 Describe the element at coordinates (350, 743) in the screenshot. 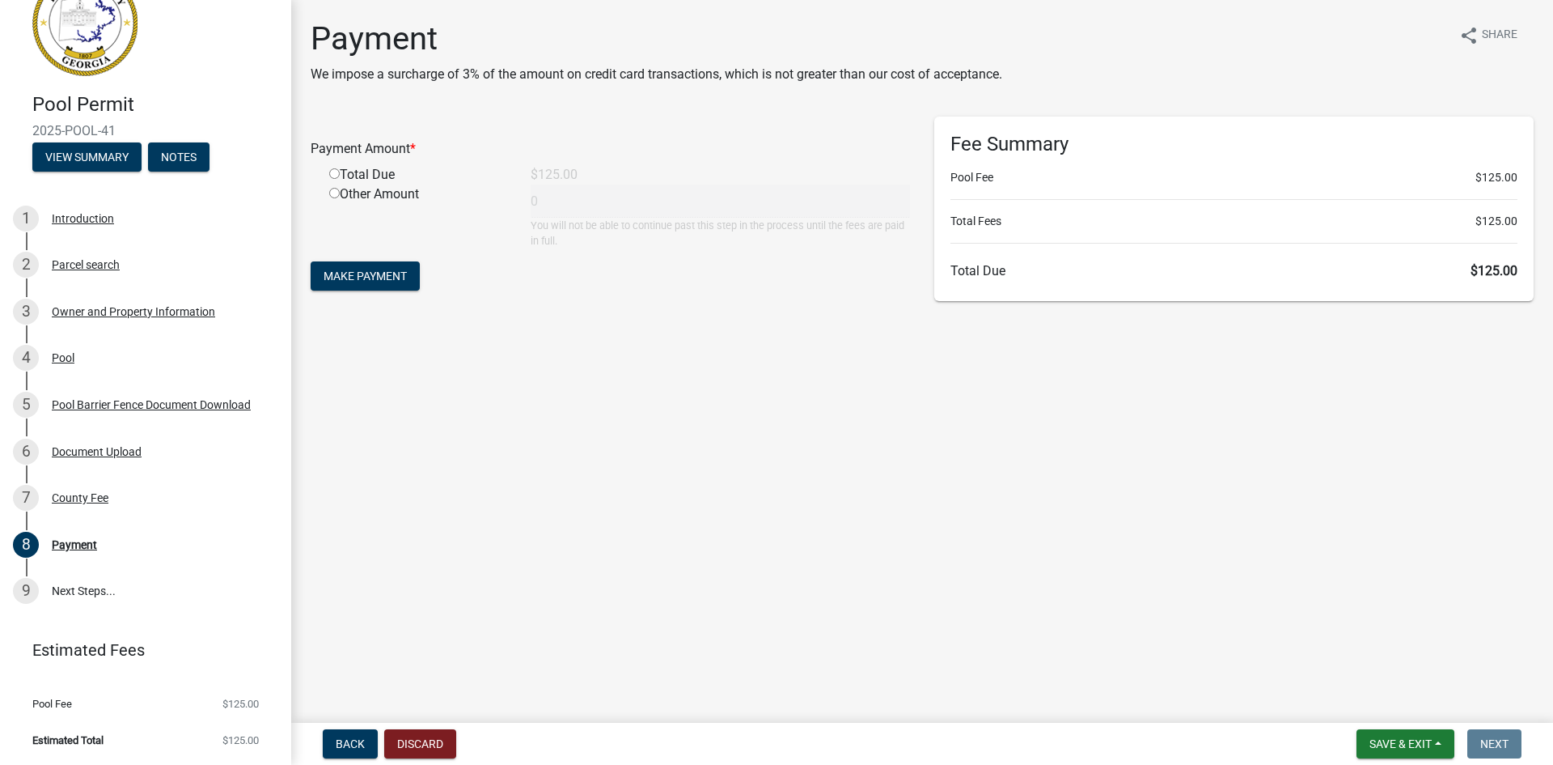

I see `button: Back` at that location.